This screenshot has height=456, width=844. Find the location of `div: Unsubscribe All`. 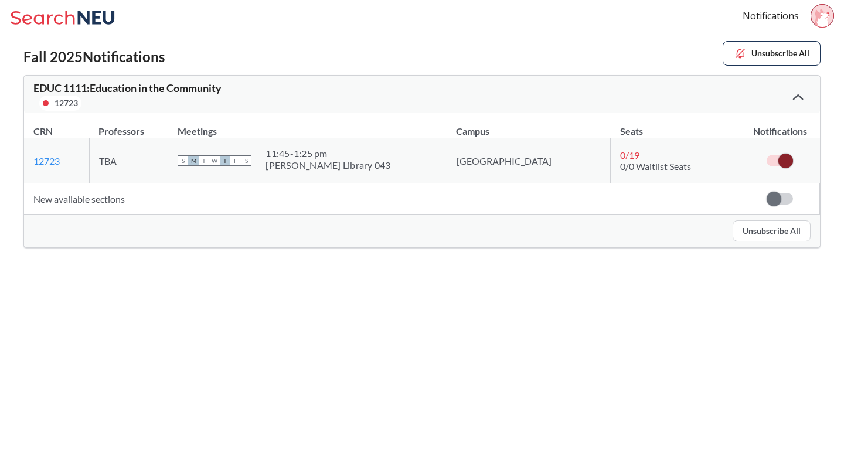

div: Unsubscribe All is located at coordinates (422, 231).